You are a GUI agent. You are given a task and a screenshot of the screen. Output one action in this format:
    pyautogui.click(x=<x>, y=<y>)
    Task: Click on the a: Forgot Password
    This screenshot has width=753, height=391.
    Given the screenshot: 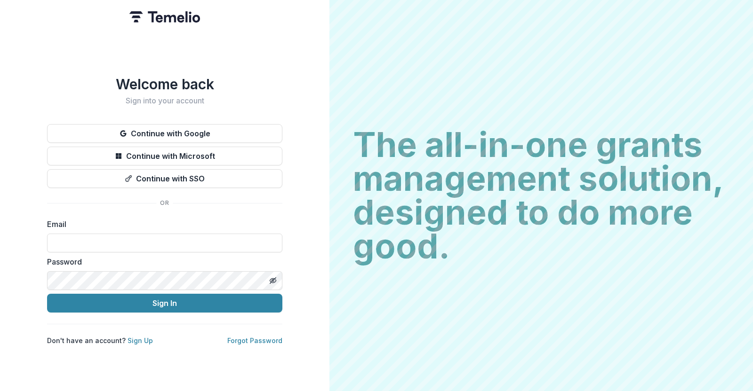 What is the action you would take?
    pyautogui.click(x=255, y=341)
    